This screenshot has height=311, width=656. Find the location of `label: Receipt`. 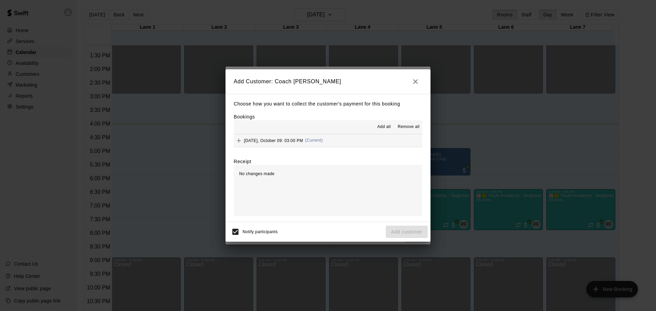

label: Receipt is located at coordinates (242, 162).